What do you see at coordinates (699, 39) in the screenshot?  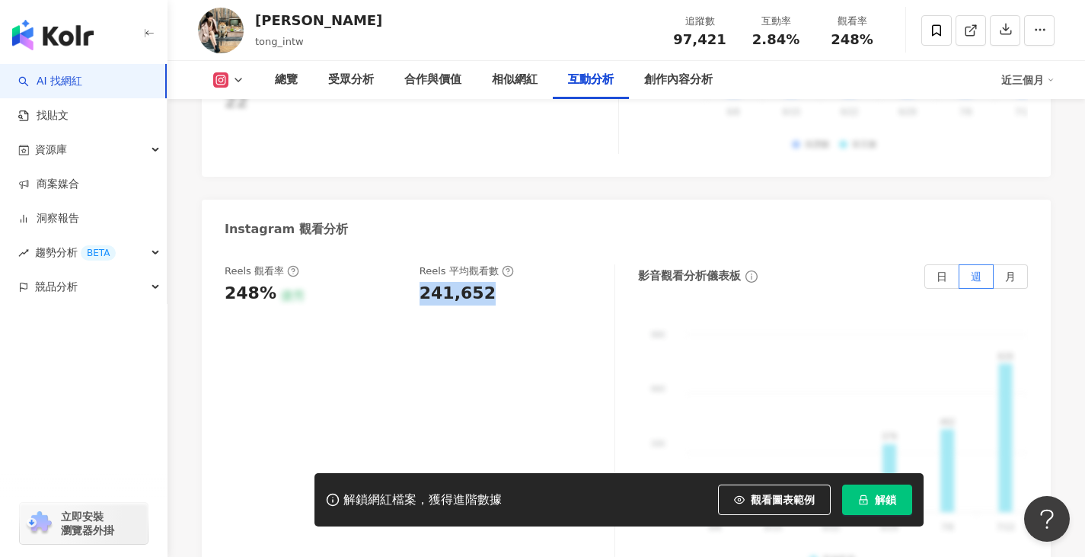 I see `span: 97,421` at bounding box center [699, 39].